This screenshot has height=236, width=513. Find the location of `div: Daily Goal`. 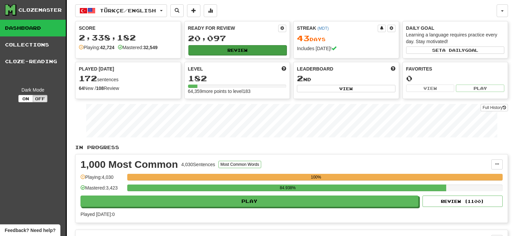

div: Daily Goal is located at coordinates (455, 28).